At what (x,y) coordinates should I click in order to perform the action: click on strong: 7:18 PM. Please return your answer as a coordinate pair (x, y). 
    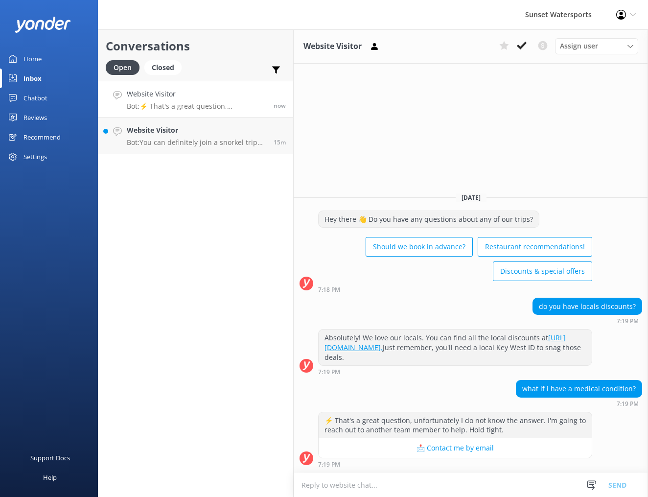
    Looking at the image, I should click on (329, 290).